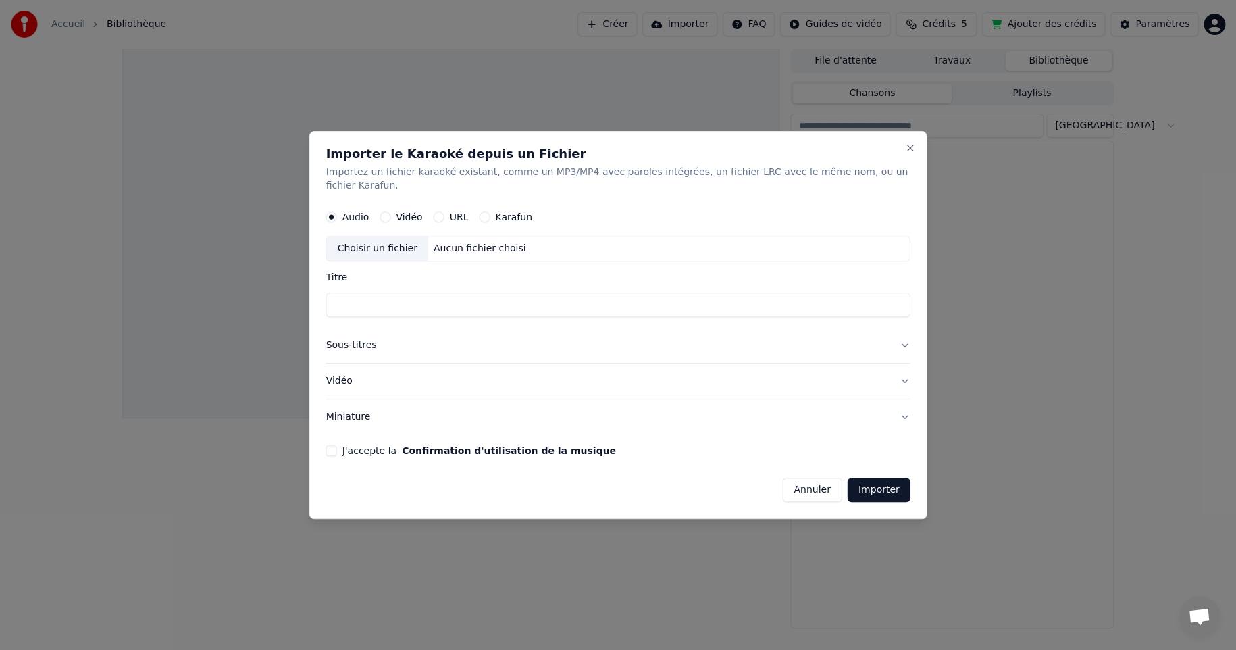 The width and height of the screenshot is (1236, 650). Describe the element at coordinates (356, 217) in the screenshot. I see `label: Audio` at that location.